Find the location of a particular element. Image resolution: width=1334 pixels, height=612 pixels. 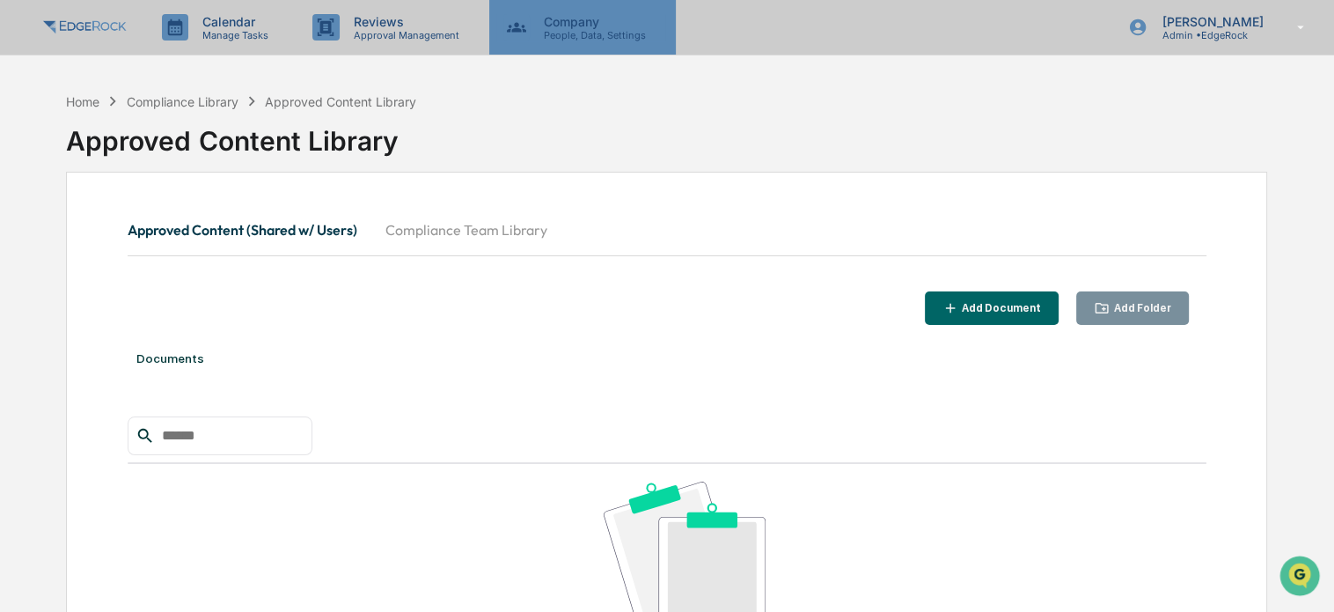

div: secondary tabs example is located at coordinates (667, 230).